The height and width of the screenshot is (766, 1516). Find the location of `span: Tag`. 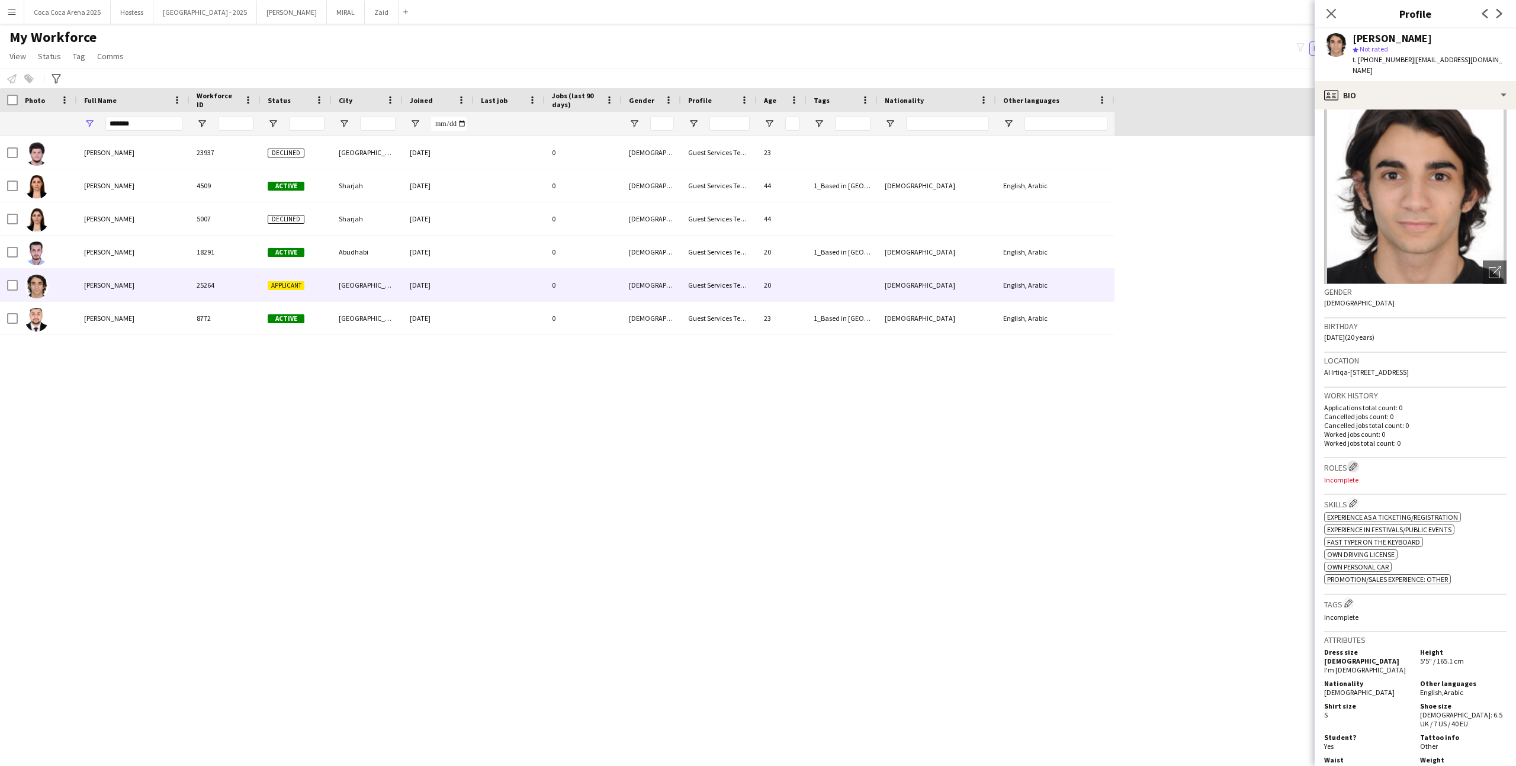

span: Tag is located at coordinates (79, 56).